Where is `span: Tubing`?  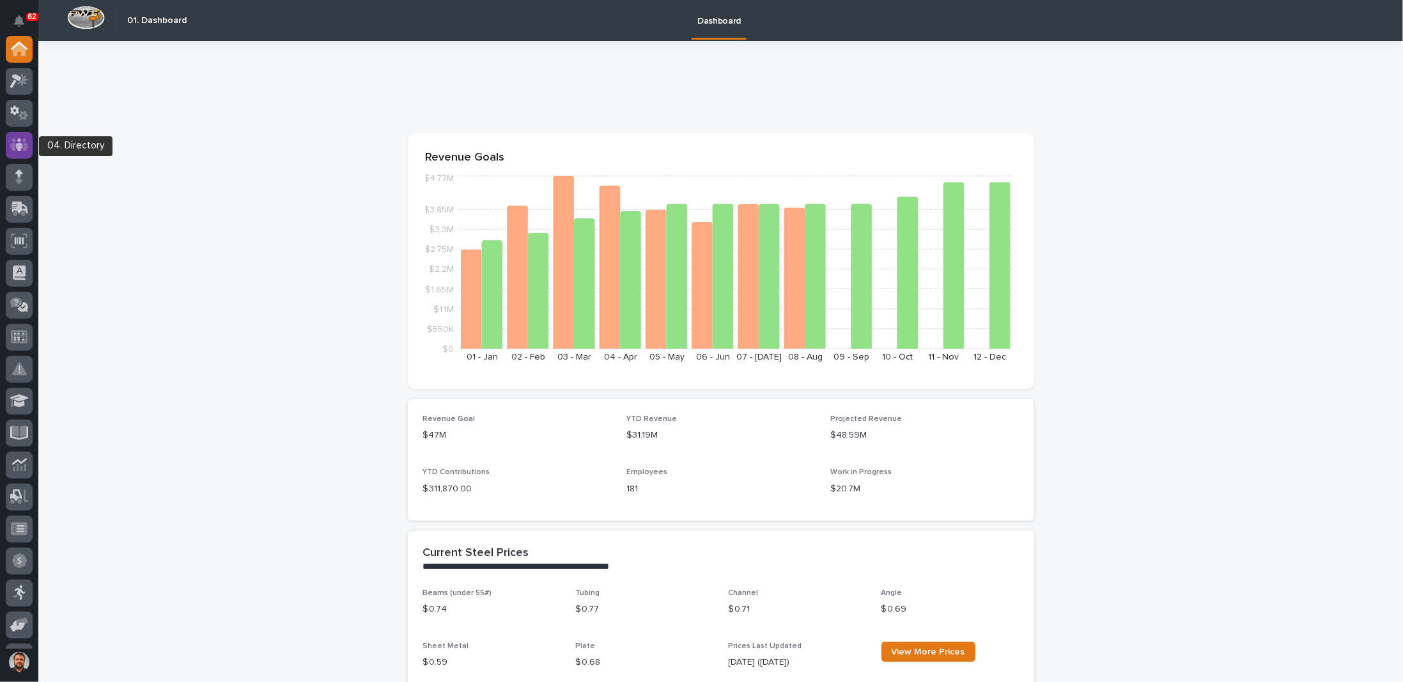 span: Tubing is located at coordinates (588, 593).